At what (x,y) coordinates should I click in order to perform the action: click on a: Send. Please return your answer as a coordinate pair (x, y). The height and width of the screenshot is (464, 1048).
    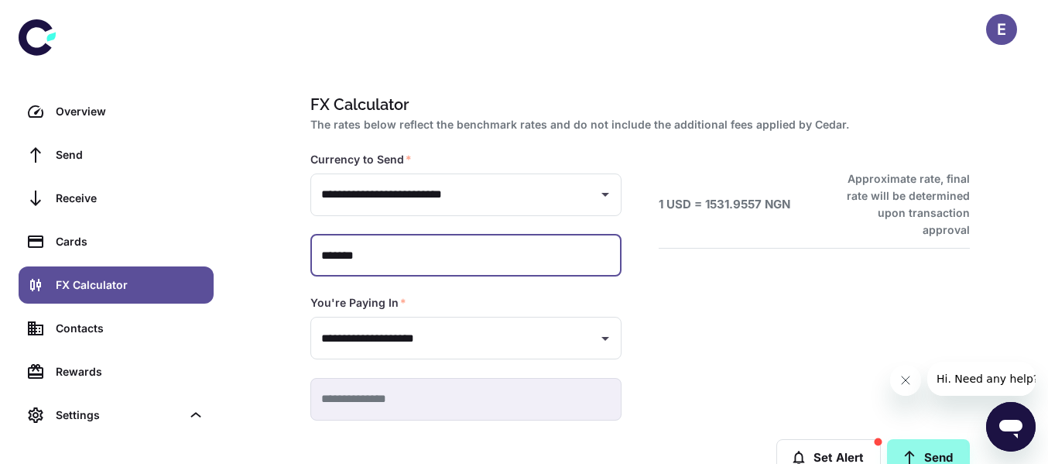
    Looking at the image, I should click on (116, 155).